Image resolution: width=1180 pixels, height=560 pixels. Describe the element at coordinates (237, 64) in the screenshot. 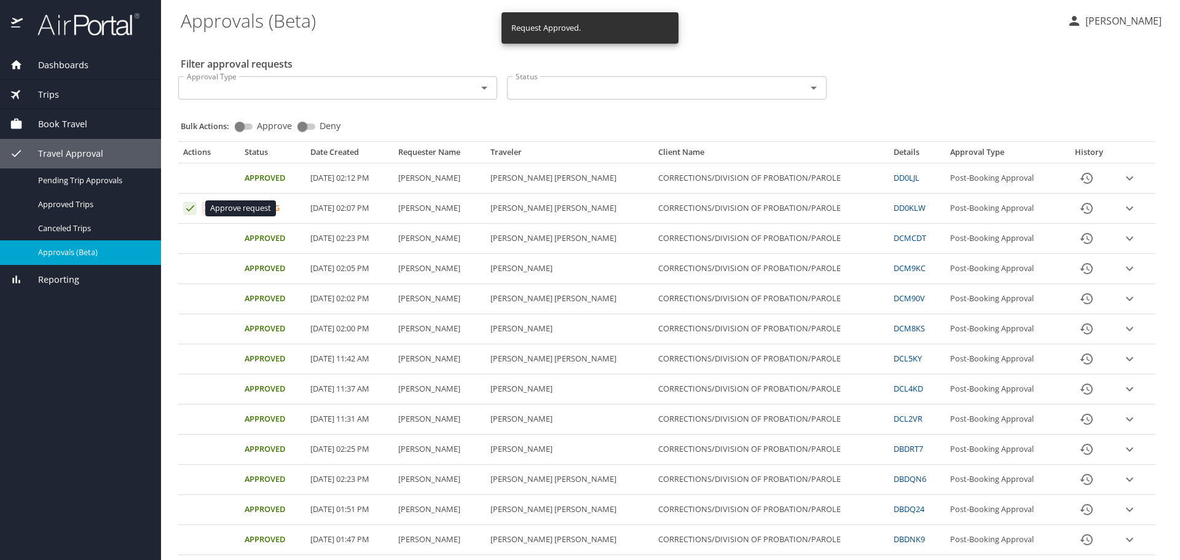

I see `h2: Filter approval requests` at that location.